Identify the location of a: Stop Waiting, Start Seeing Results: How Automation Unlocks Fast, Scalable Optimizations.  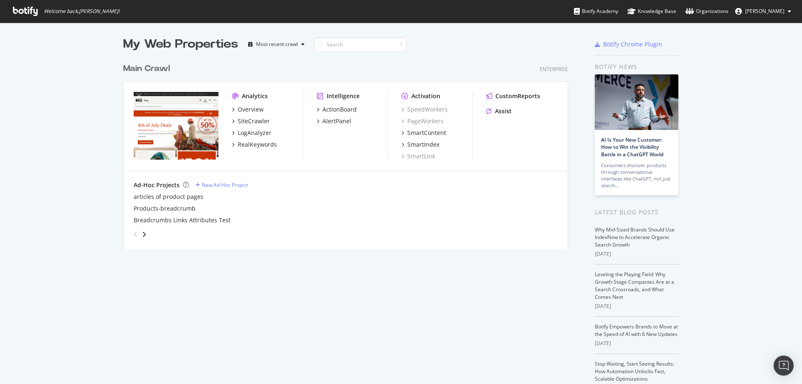
(634, 371).